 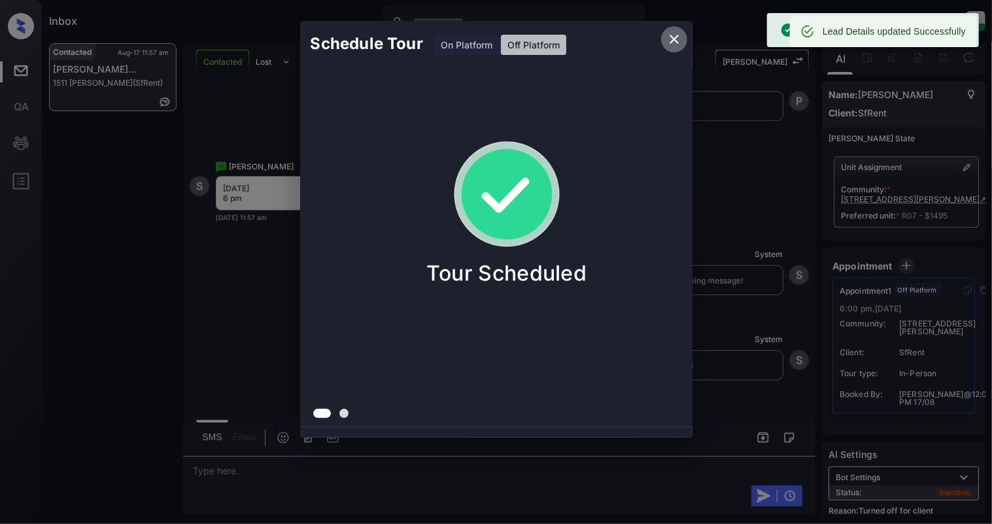 I want to click on h2: Schedule Tour, so click(x=367, y=44).